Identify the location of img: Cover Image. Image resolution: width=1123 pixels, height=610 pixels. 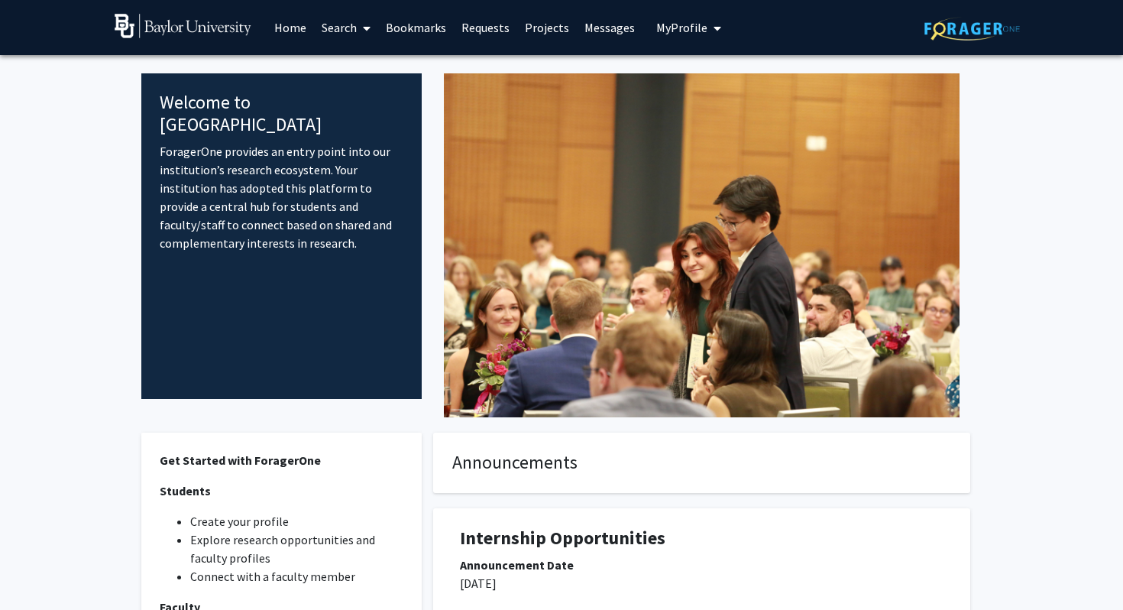
(701, 245).